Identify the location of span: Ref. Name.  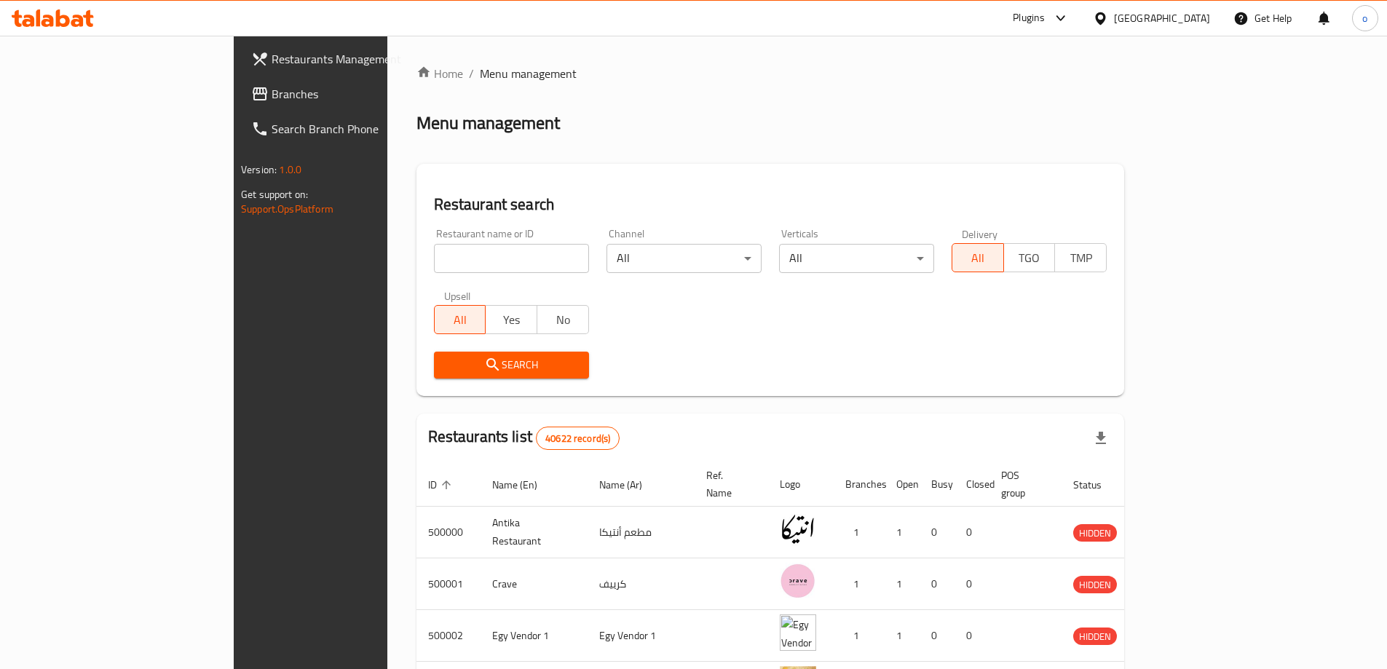
(728, 484).